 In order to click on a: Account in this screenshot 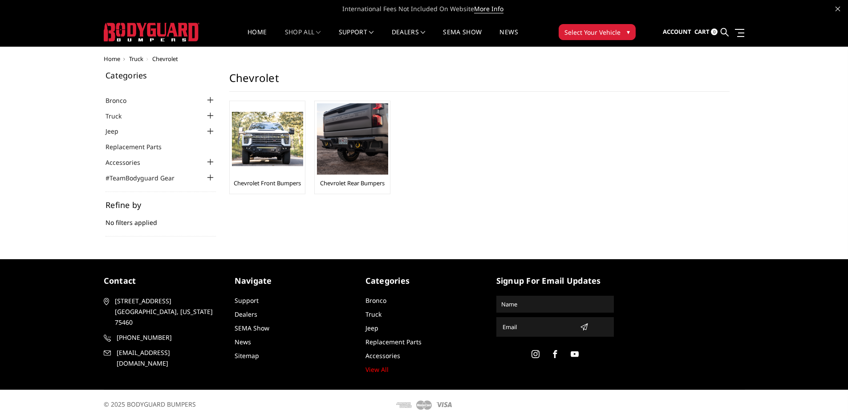, I will do `click(677, 32)`.